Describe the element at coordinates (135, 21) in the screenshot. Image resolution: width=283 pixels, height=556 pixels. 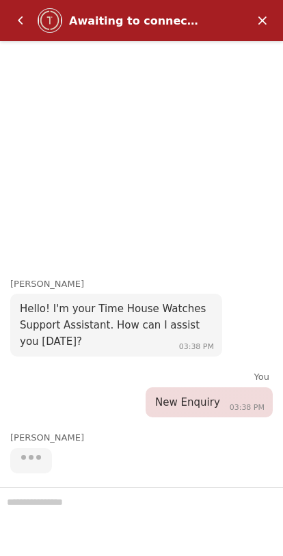
I see `div: Awaiting to connect...` at that location.